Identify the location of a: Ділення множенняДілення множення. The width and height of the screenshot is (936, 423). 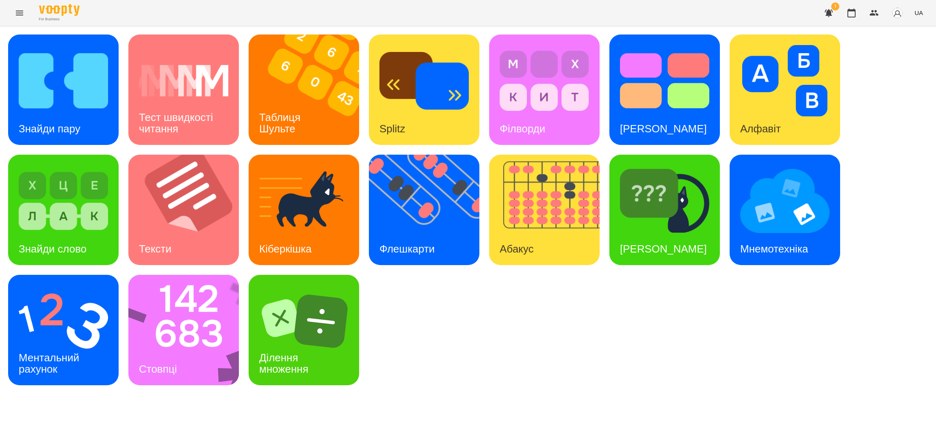
(304, 330).